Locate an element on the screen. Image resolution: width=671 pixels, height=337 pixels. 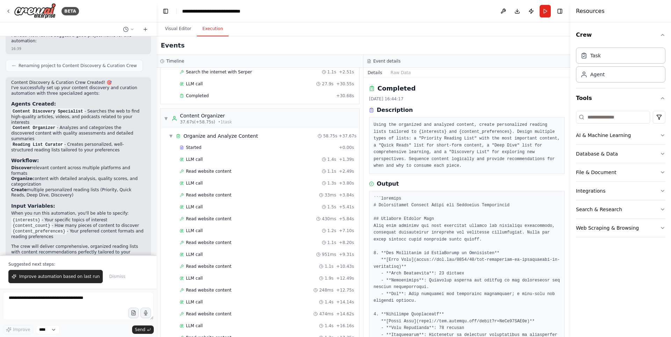
span: Renaming project to Content Discovery & Curation Crew is located at coordinates (78, 66).